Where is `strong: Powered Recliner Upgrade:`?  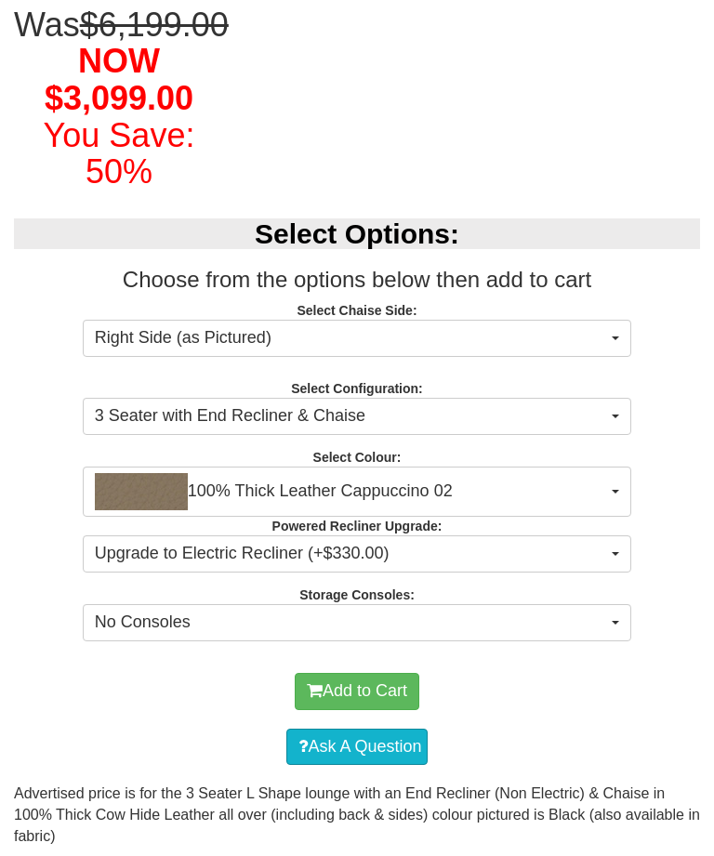
strong: Powered Recliner Upgrade: is located at coordinates (357, 527).